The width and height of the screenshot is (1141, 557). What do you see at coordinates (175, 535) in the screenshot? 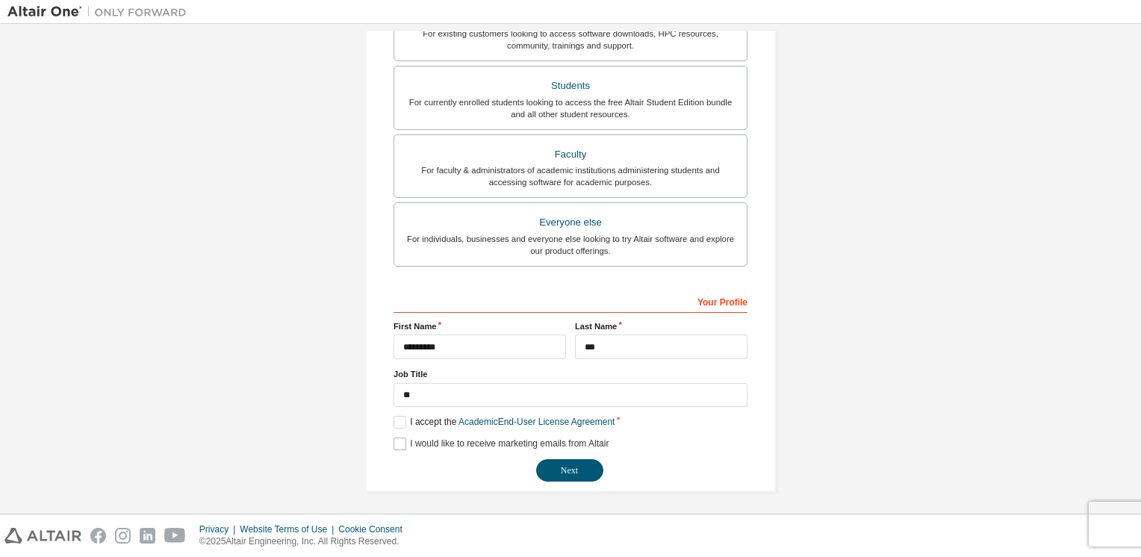
I see `img: youtube.svg` at bounding box center [175, 535].